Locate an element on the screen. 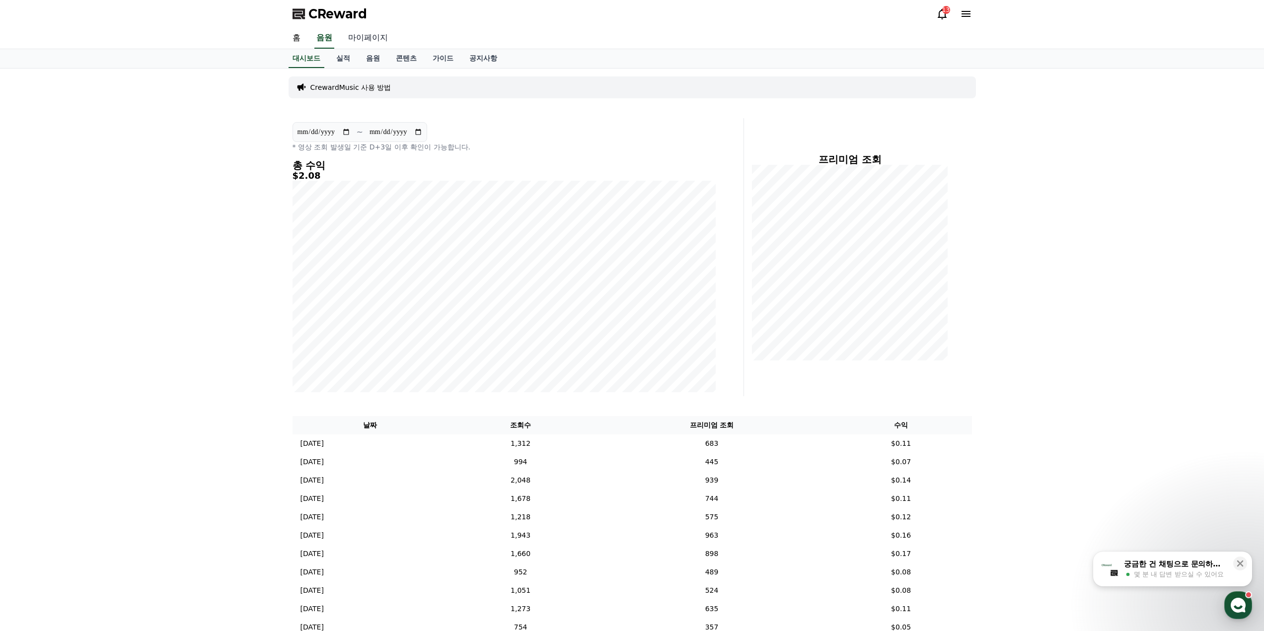  a: CrewardMusic 사용 방법 is located at coordinates (351, 87).